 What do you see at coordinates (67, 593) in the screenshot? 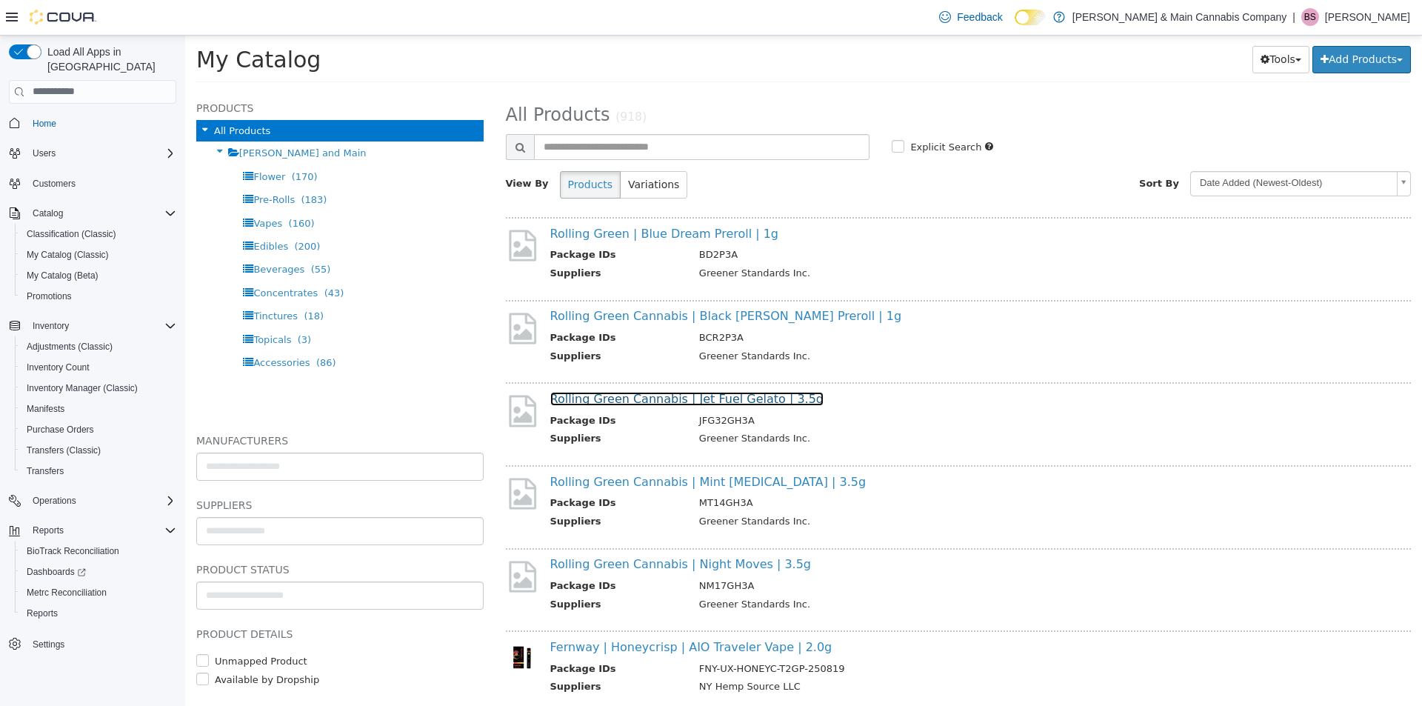
I see `a: Metrc Reconciliation` at bounding box center [67, 593].